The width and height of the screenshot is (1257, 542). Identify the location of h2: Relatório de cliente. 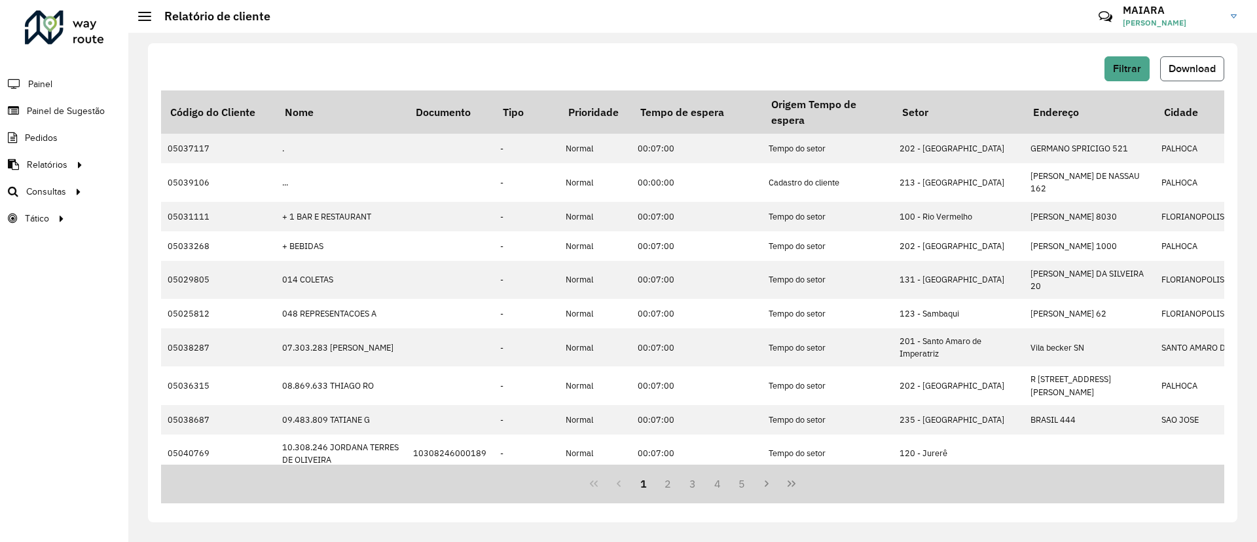
(211, 16).